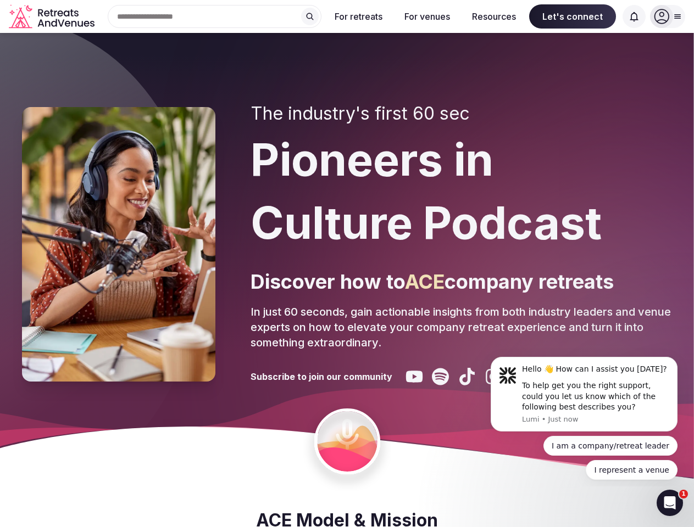  Describe the element at coordinates (461, 282) in the screenshot. I see `p: Discover how to company retreats` at that location.